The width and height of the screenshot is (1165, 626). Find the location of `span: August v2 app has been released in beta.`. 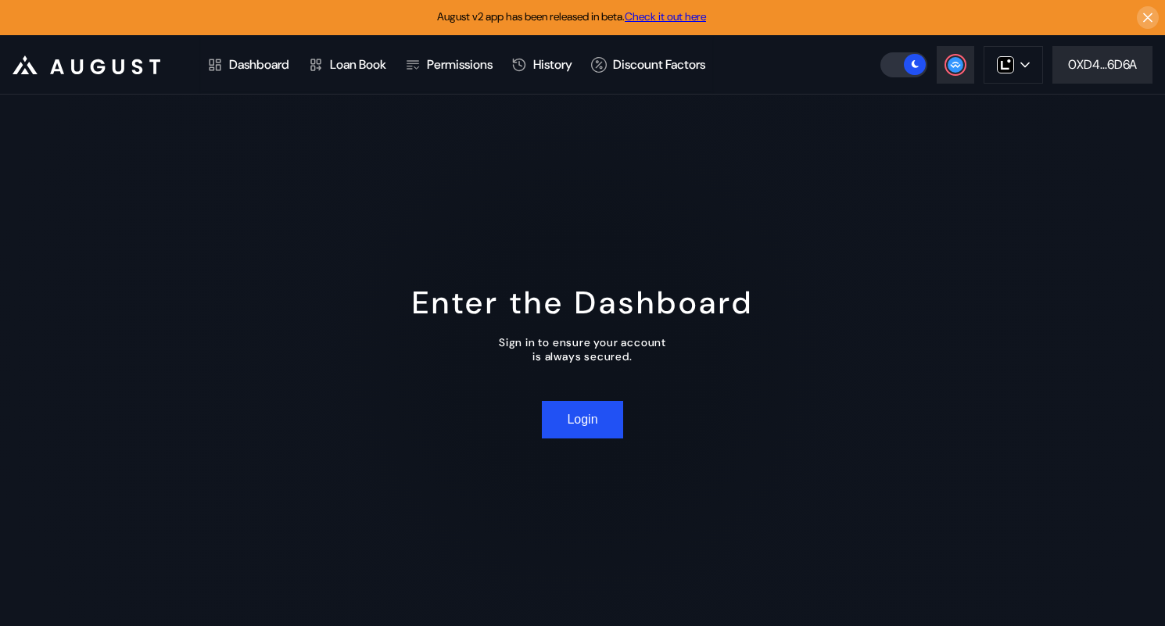

span: August v2 app has been released in beta. is located at coordinates (572, 16).